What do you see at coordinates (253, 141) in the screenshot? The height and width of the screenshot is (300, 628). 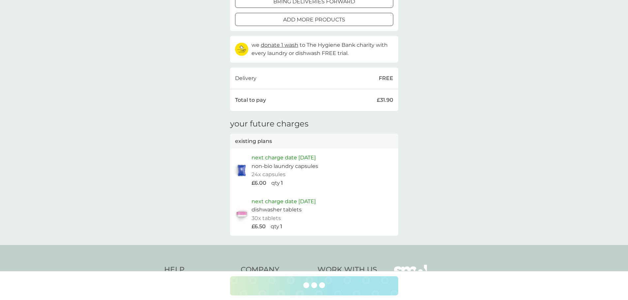 I see `p: existing plans` at bounding box center [253, 141].